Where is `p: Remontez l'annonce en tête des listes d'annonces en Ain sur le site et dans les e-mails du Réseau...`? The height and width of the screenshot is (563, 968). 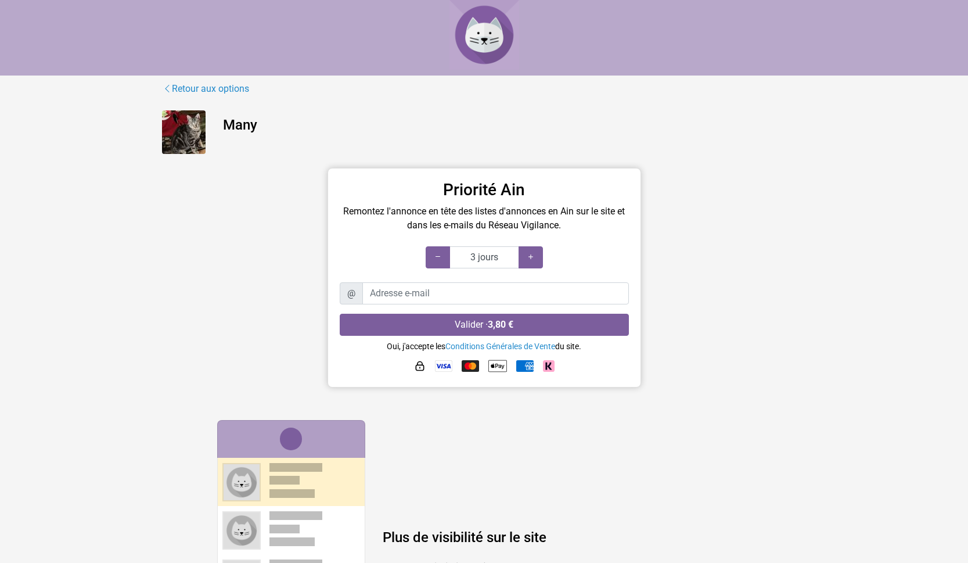
p: Remontez l'annonce en tête des listes d'annonces en Ain sur le site et dans les e-mails du Réseau... is located at coordinates (484, 218).